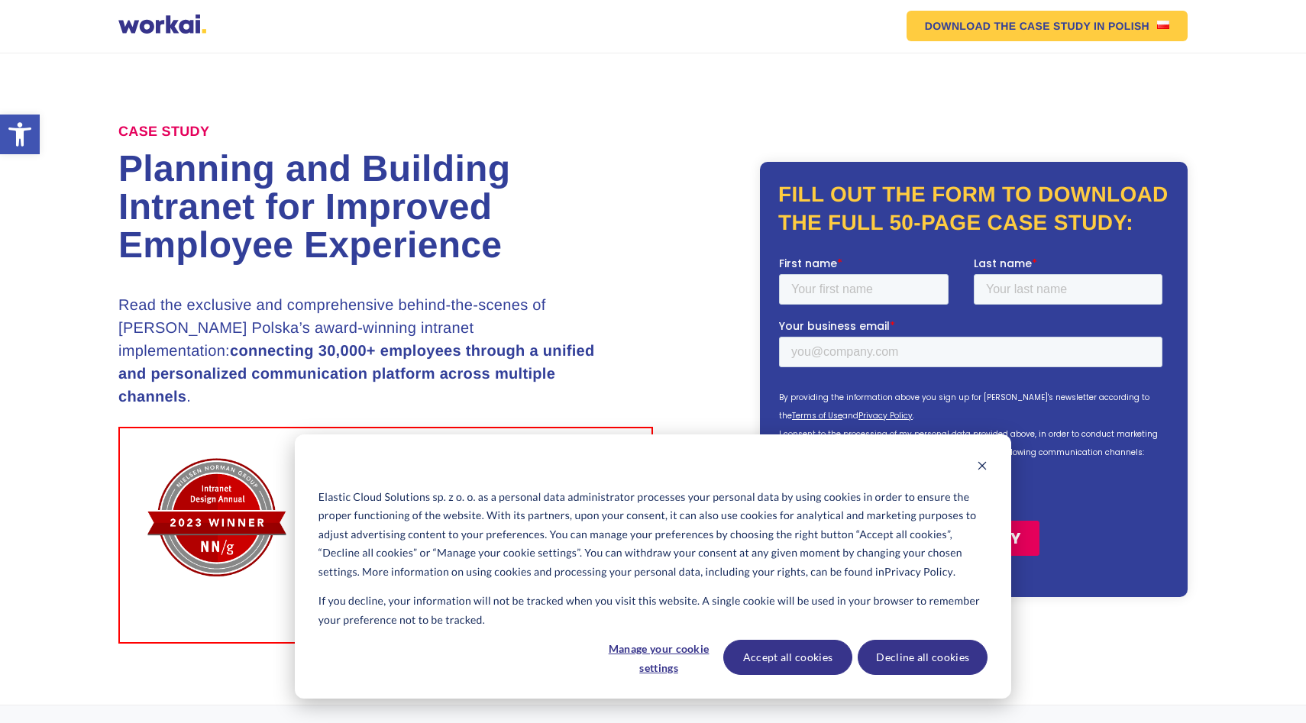 This screenshot has height=723, width=1306. I want to click on a: DOWNLOAD THE CASE STUDYIN POLISHUS flag, so click(1047, 26).